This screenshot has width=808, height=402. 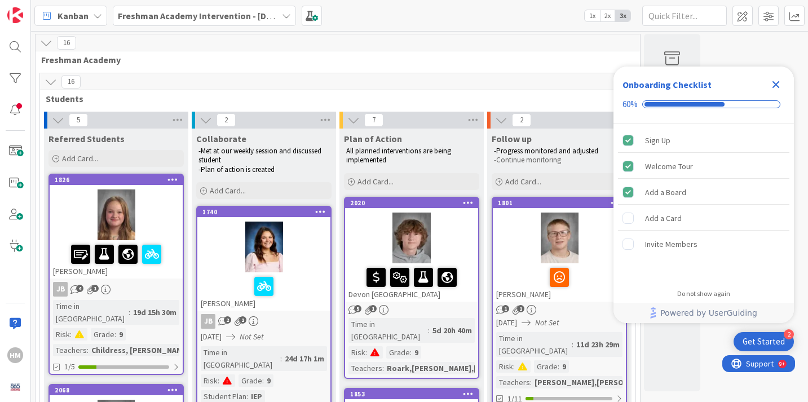 I want to click on div: Add a Card is incomplete., so click(x=704, y=218).